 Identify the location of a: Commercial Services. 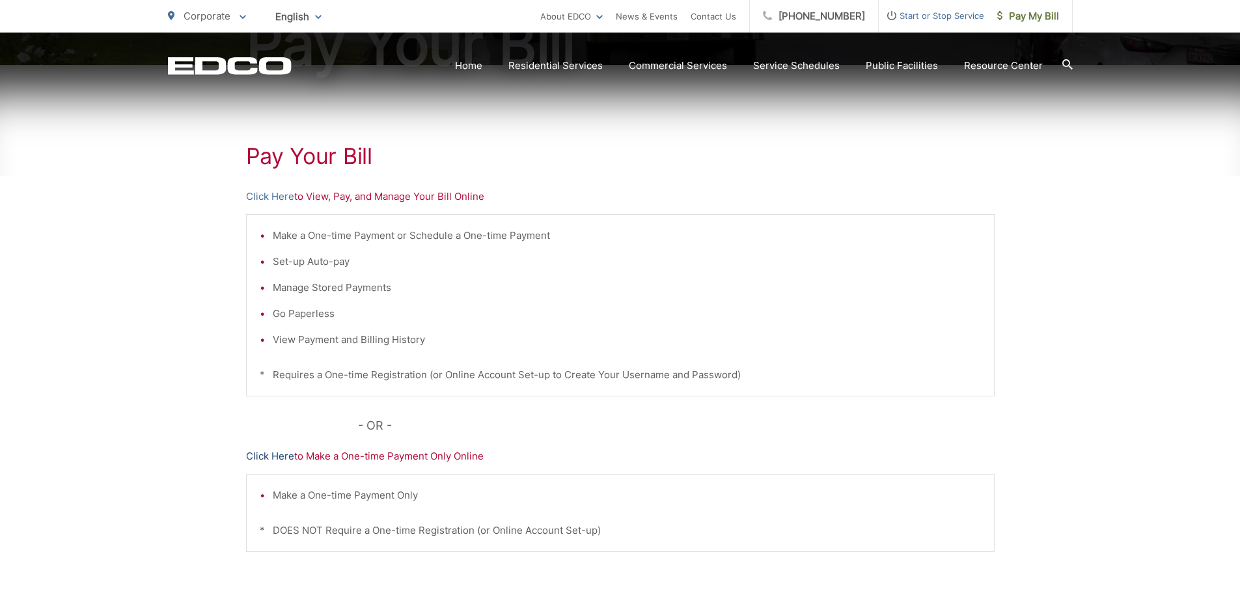
(678, 66).